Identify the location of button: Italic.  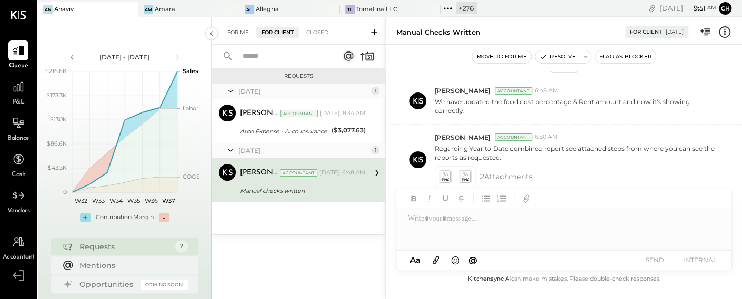
(429, 199).